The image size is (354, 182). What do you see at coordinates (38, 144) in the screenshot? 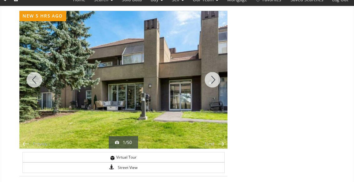
I see `div: Previous` at bounding box center [38, 144].